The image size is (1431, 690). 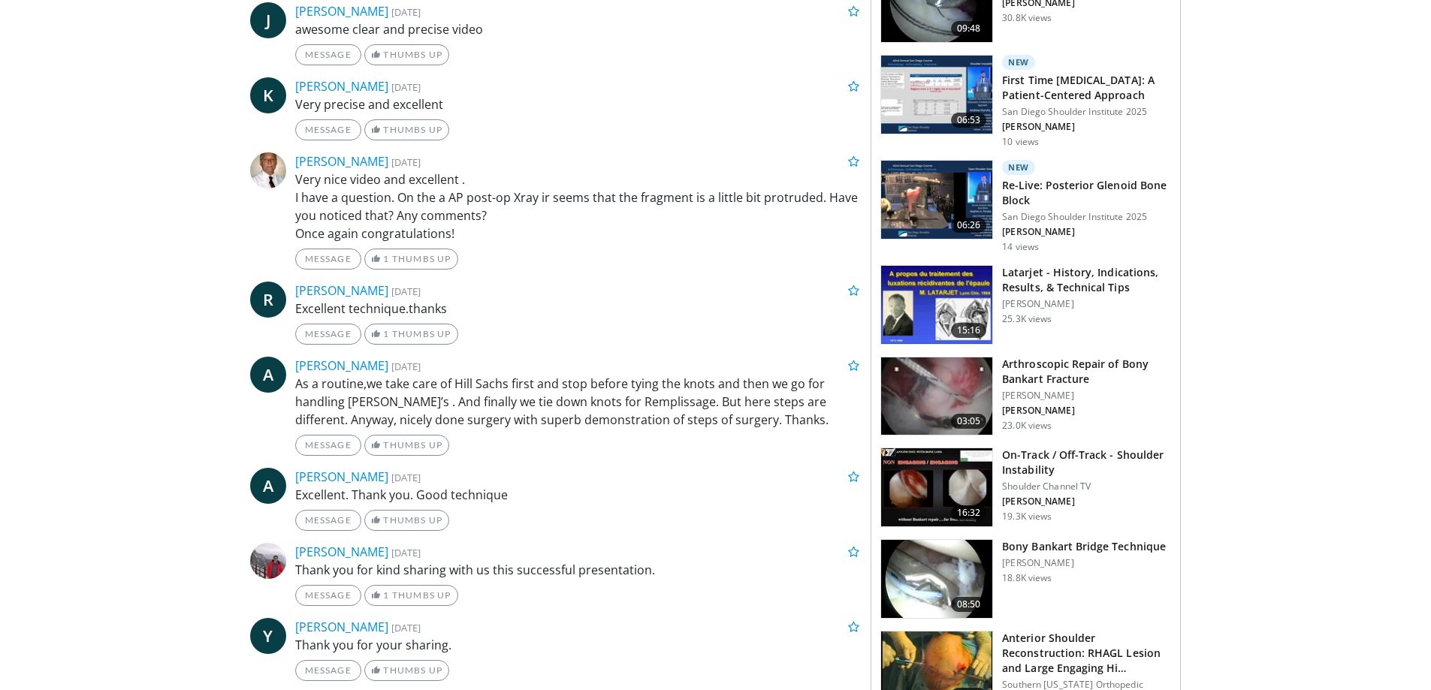 I want to click on span: R, so click(x=268, y=300).